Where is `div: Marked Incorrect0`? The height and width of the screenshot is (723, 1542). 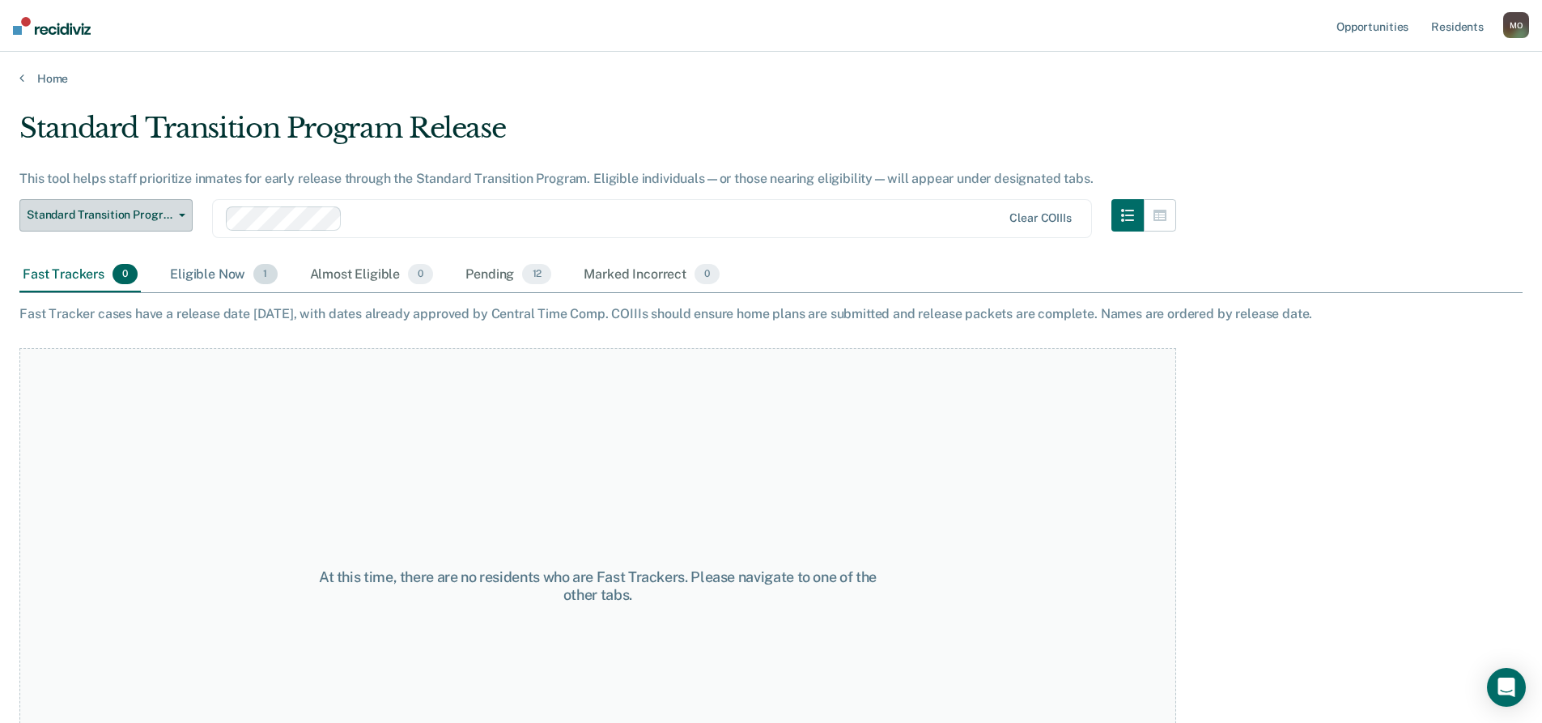 div: Marked Incorrect0 is located at coordinates (651, 275).